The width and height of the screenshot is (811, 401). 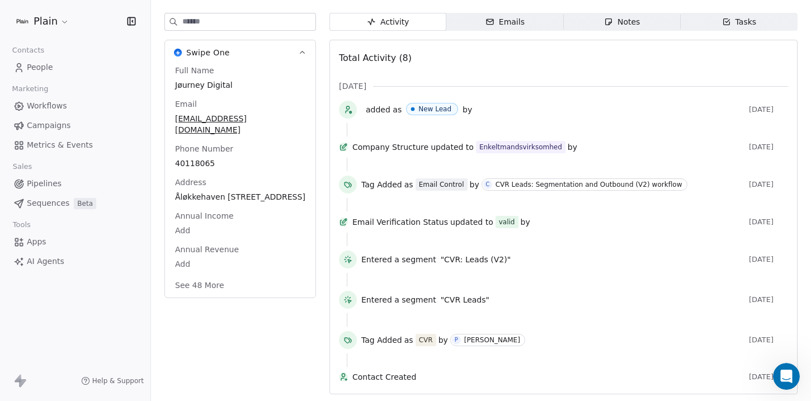 What do you see at coordinates (375, 58) in the screenshot?
I see `span: Total Activity (8)` at bounding box center [375, 58].